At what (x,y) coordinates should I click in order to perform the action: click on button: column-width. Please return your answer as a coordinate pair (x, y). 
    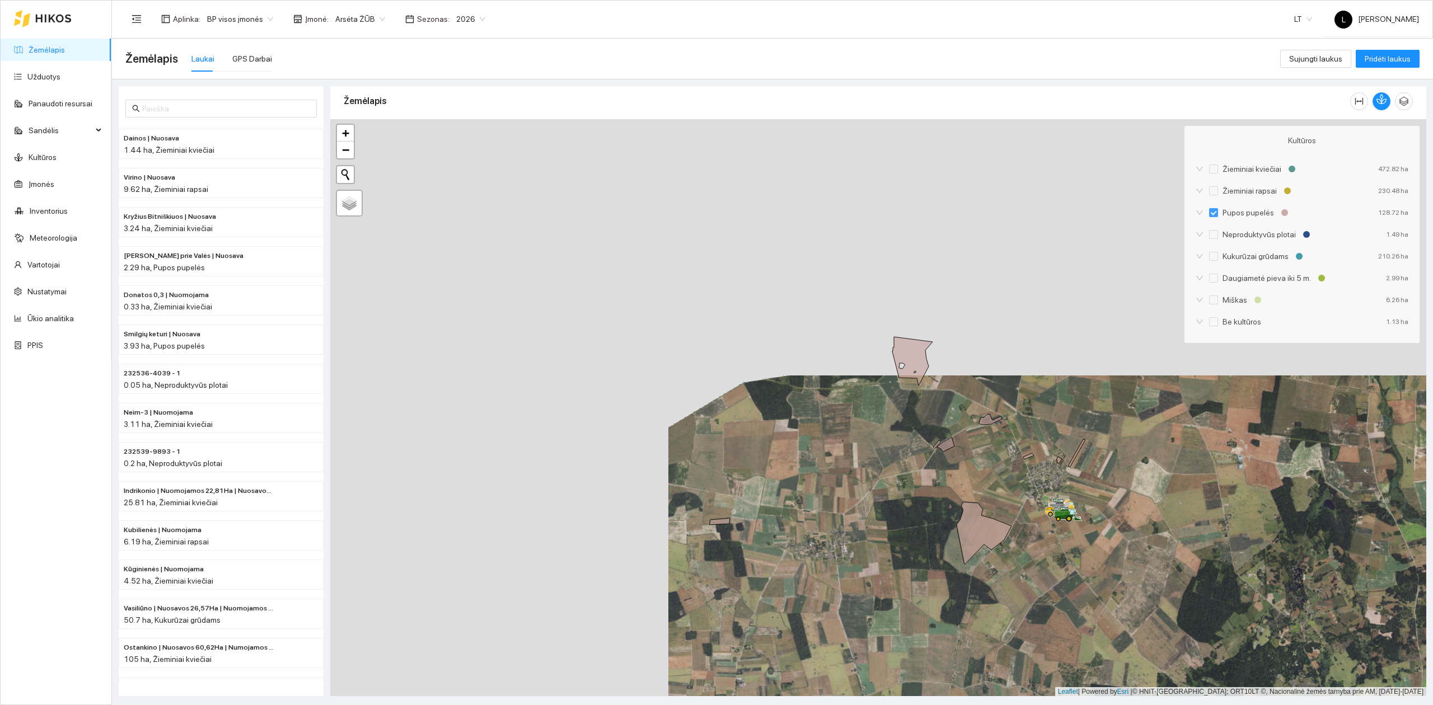
    Looking at the image, I should click on (1359, 101).